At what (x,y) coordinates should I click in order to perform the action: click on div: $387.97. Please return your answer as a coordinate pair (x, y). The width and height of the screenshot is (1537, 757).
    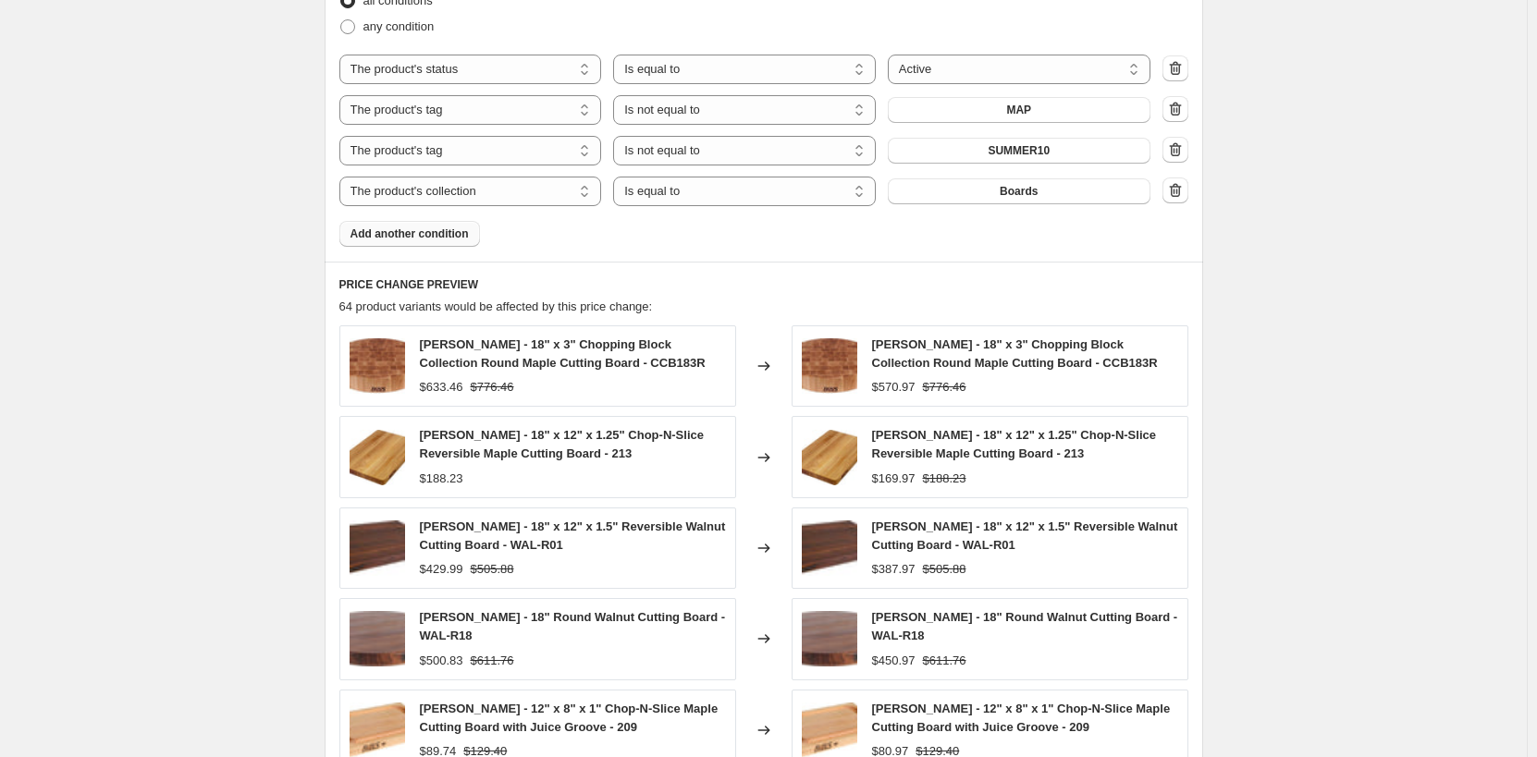
    Looking at the image, I should click on (893, 570).